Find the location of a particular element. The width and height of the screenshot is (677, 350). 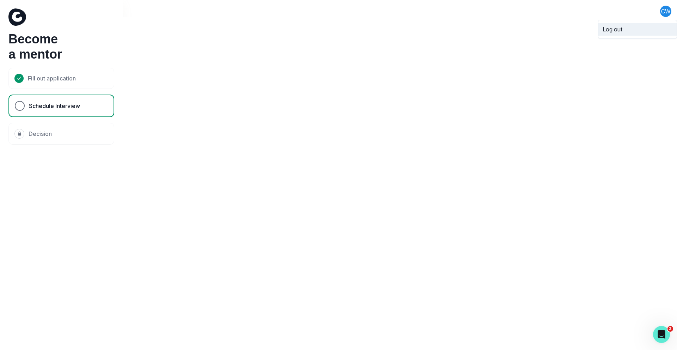

button: Log out is located at coordinates (638, 29).